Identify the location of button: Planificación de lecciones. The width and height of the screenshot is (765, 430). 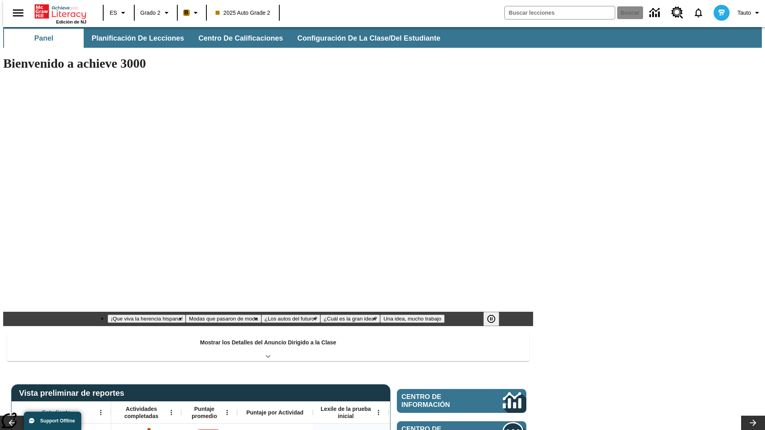
(138, 38).